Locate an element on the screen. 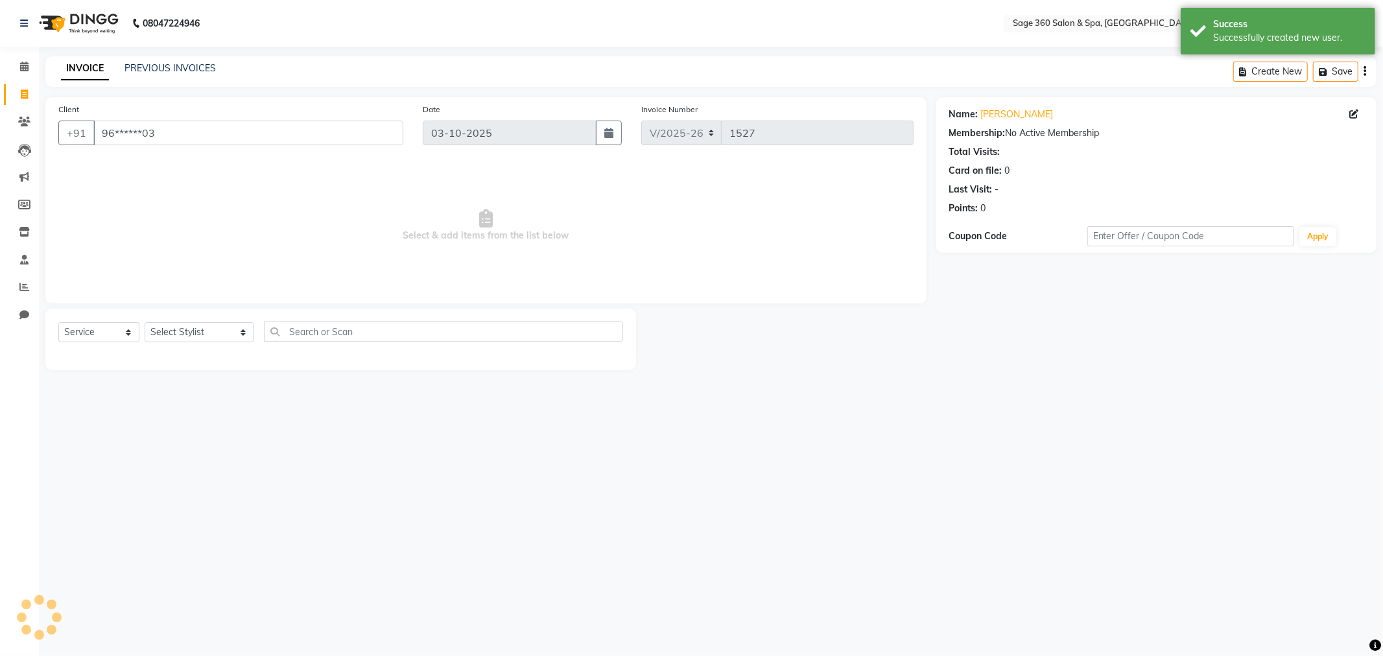 This screenshot has height=656, width=1383. button: Create New is located at coordinates (1270, 71).